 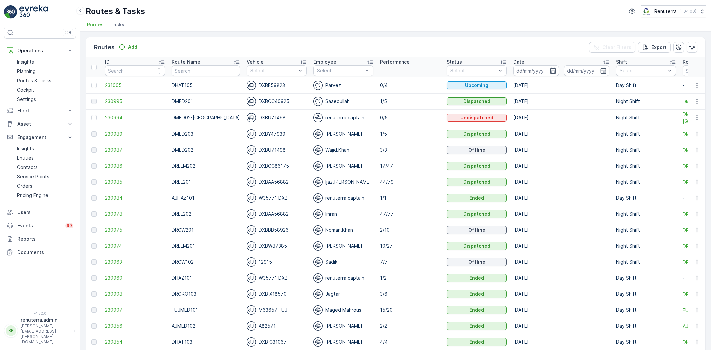 What do you see at coordinates (135, 342) in the screenshot?
I see `a: 230854` at bounding box center [135, 342].